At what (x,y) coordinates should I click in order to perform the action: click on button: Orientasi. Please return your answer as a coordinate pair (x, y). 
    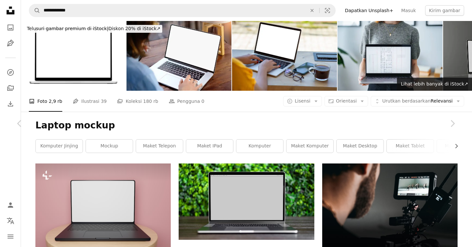
    Looking at the image, I should click on (346, 101).